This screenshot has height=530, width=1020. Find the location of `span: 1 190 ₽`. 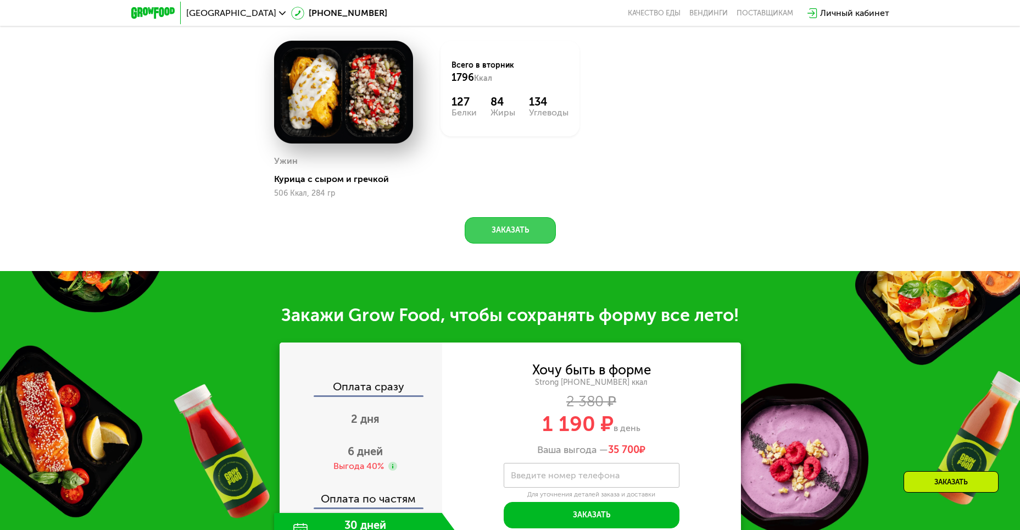

span: 1 190 ₽ is located at coordinates (578, 424).